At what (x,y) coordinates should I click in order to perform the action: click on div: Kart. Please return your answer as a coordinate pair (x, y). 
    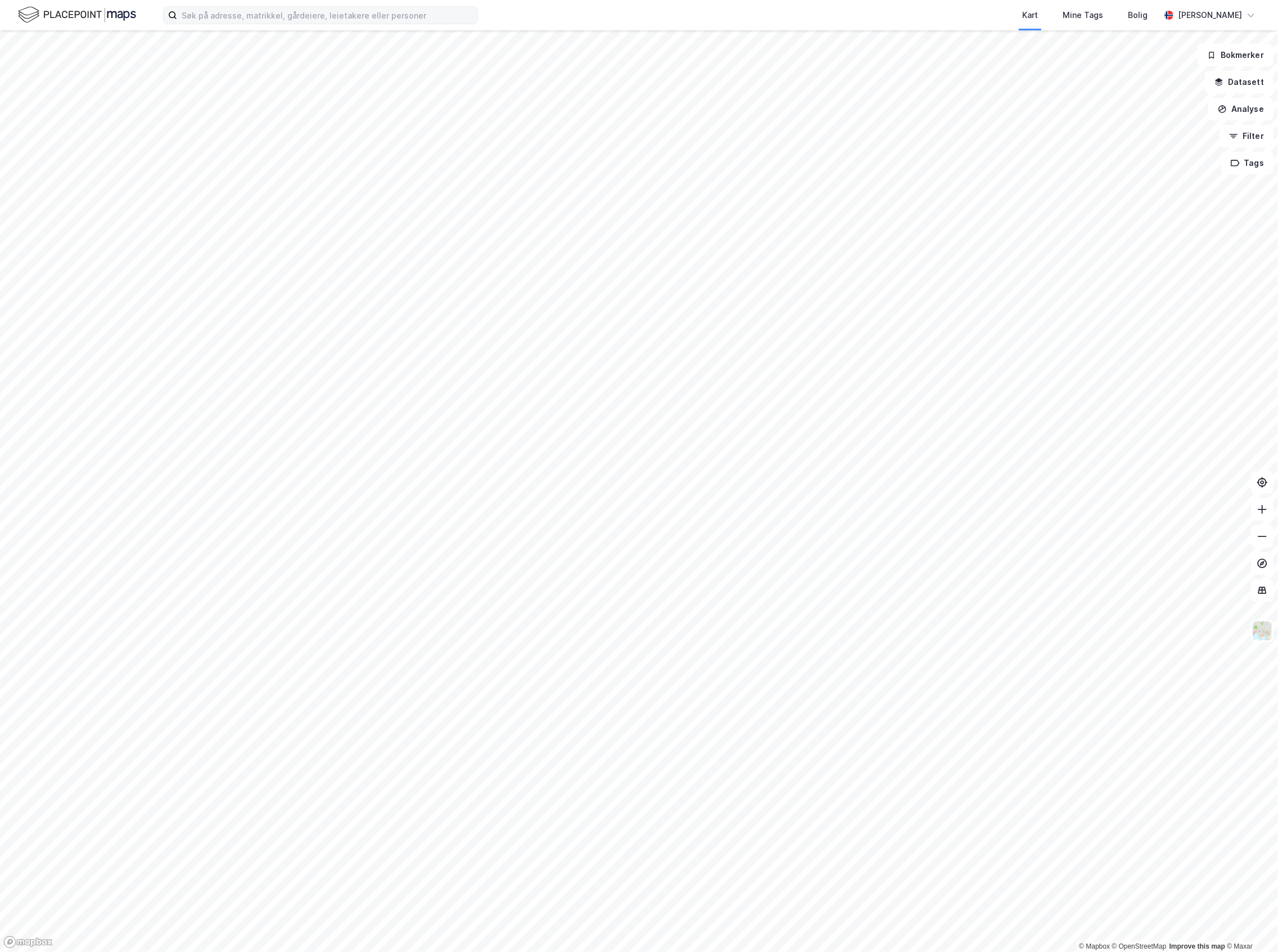
    Looking at the image, I should click on (1030, 15).